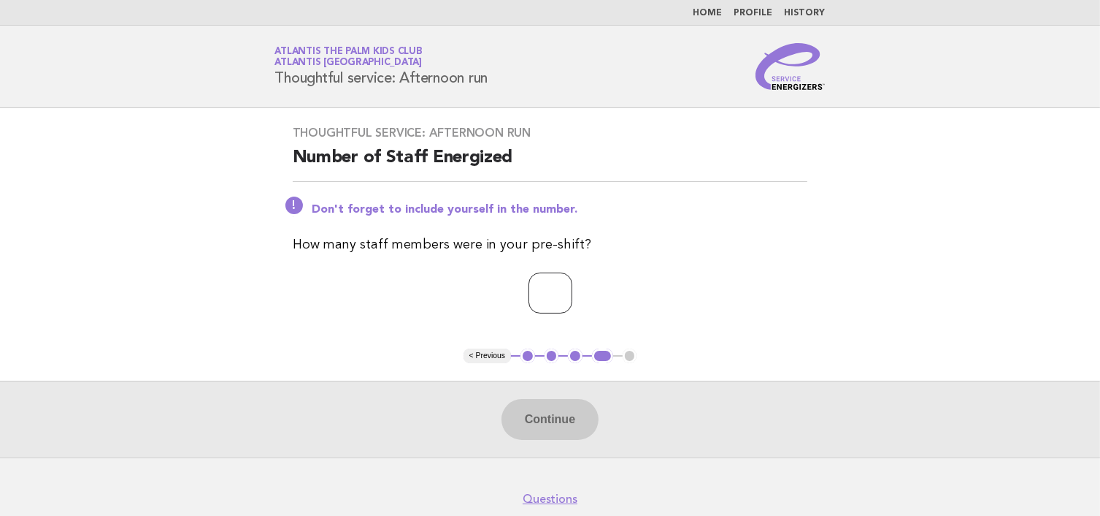 The height and width of the screenshot is (516, 1100). Describe the element at coordinates (551, 133) in the screenshot. I see `h3: Thoughtful service: Afternoon run` at that location.